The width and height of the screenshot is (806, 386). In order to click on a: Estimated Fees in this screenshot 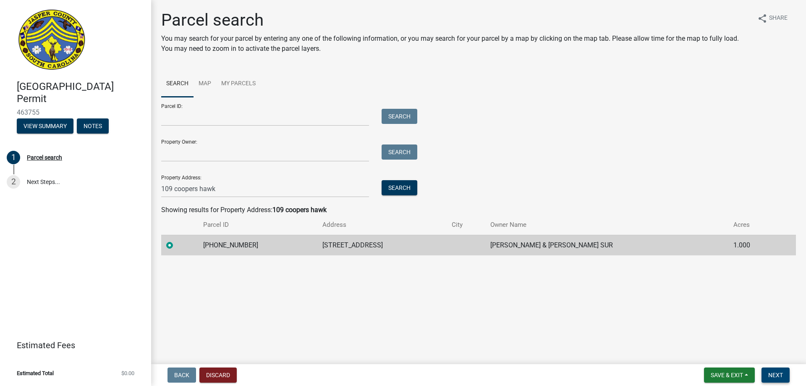, I will do `click(72, 345)`.